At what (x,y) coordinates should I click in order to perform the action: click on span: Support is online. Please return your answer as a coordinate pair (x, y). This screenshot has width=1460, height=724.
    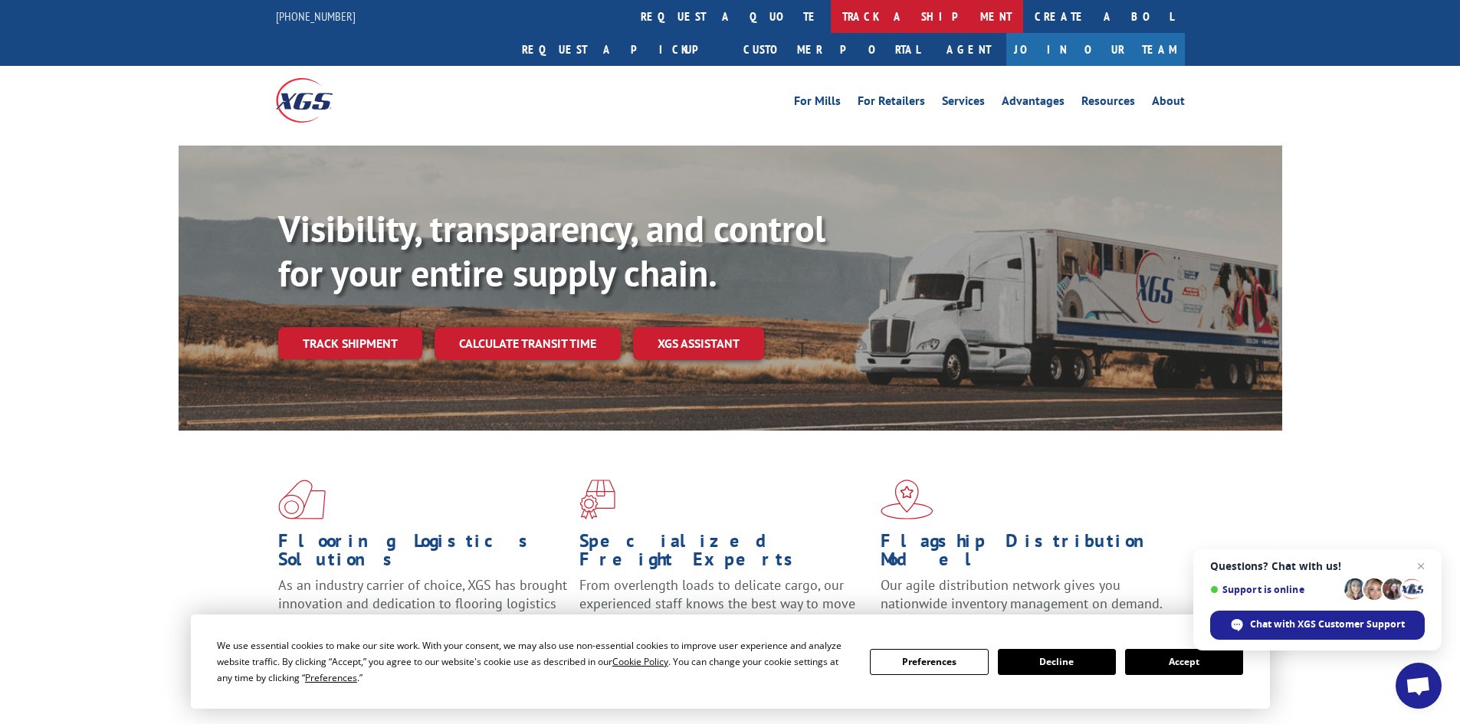
    Looking at the image, I should click on (1274, 589).